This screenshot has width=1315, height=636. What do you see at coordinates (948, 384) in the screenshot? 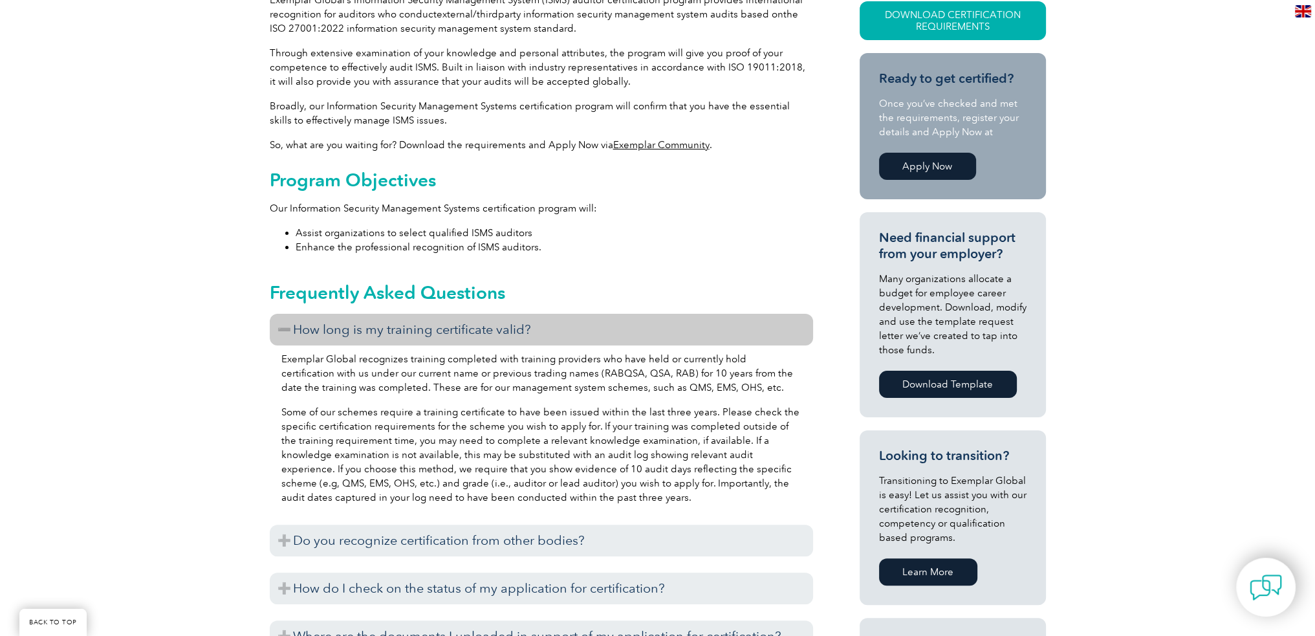
I see `a: Download Template` at bounding box center [948, 384].